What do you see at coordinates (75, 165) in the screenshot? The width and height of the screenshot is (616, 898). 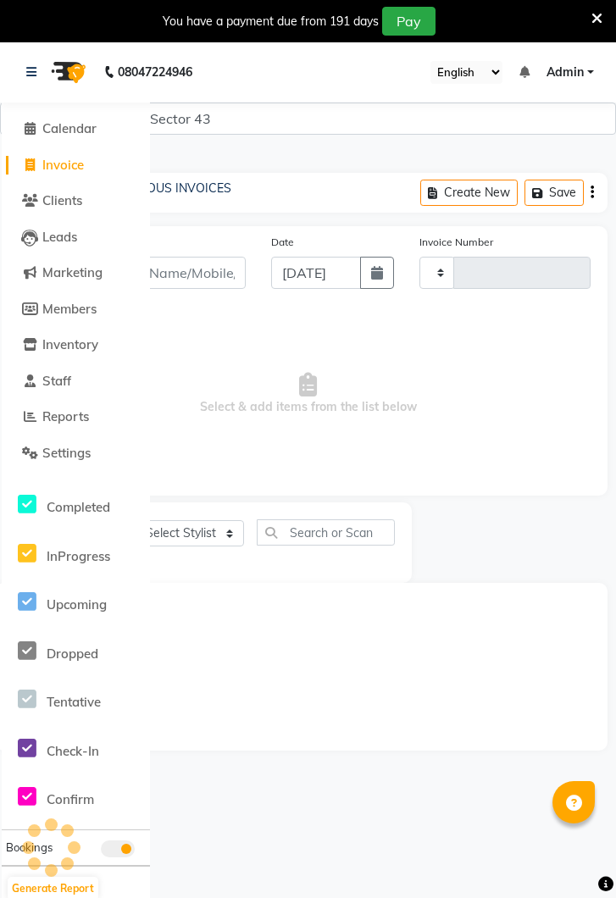 I see `a: Invoice` at bounding box center [75, 165].